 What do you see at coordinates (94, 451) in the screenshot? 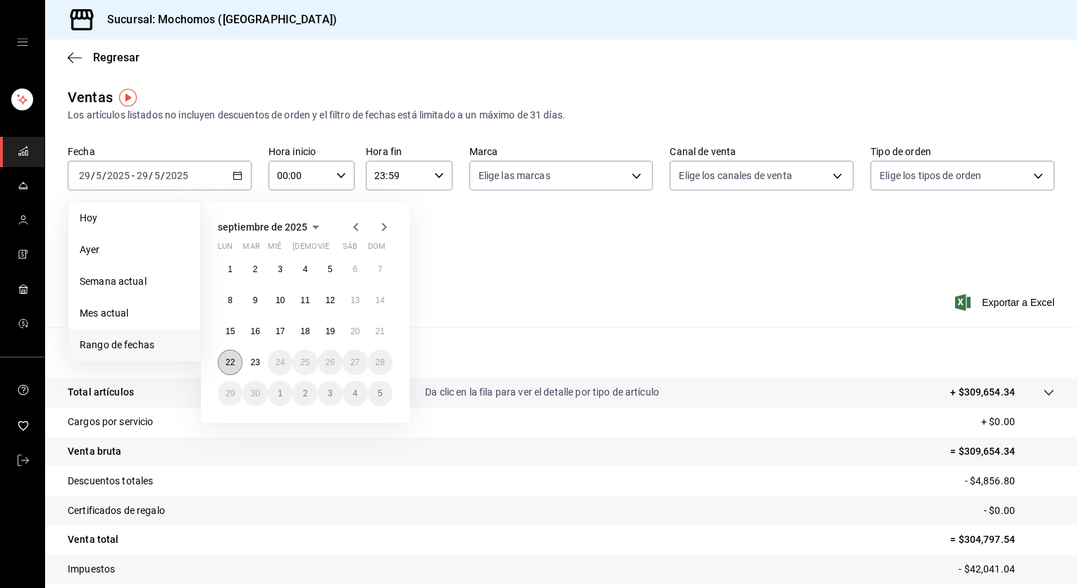
I see `p: Venta bruta` at bounding box center [94, 451].